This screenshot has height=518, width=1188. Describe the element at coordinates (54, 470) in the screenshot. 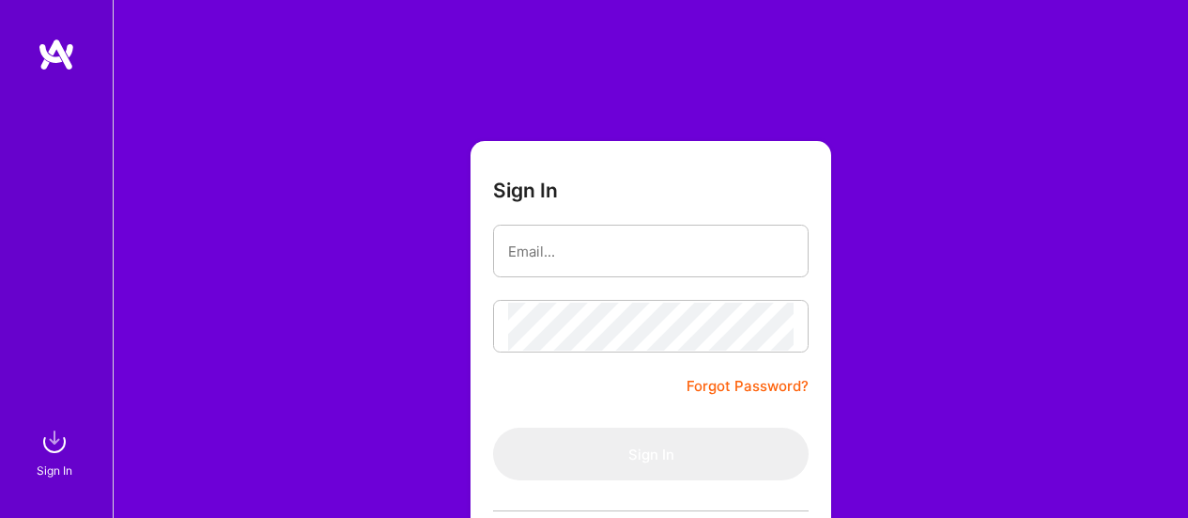

I see `div: Sign In` at that location.